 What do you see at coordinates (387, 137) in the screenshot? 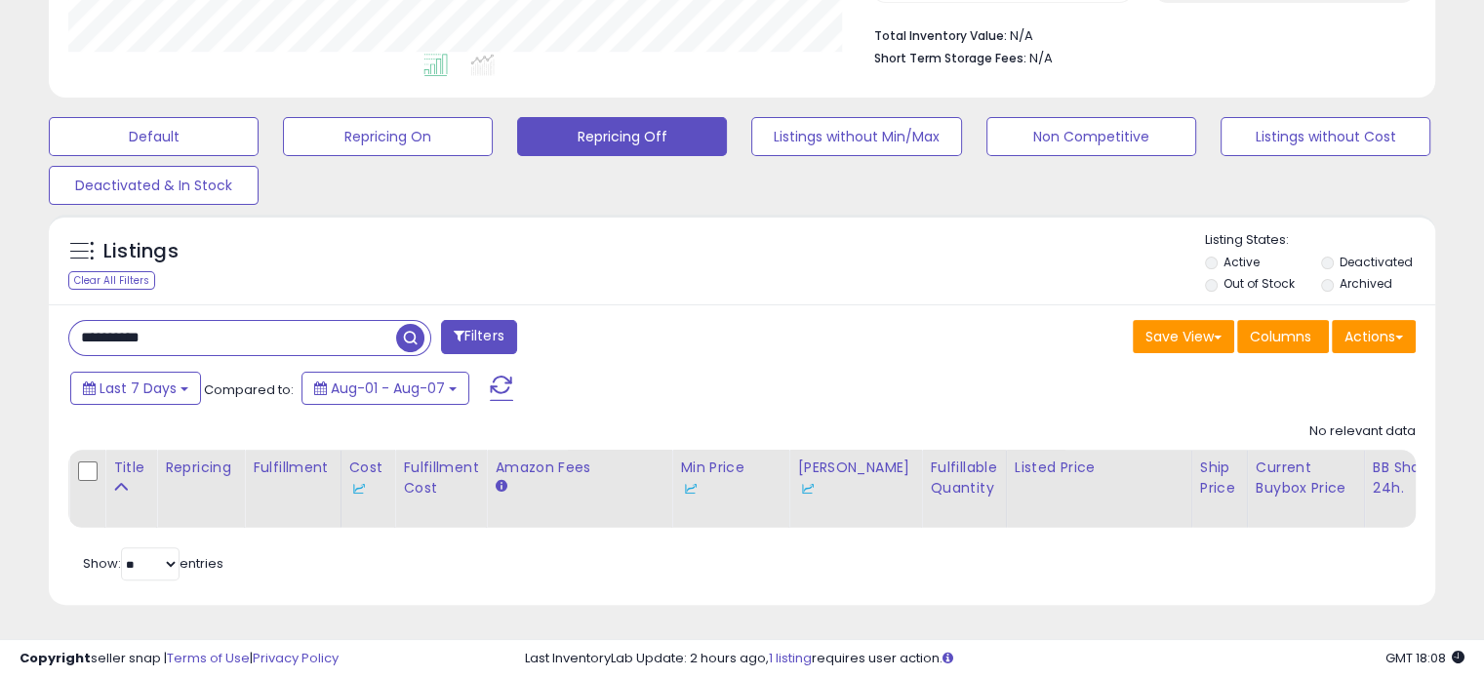
I see `button: Repricing On` at bounding box center [387, 137].